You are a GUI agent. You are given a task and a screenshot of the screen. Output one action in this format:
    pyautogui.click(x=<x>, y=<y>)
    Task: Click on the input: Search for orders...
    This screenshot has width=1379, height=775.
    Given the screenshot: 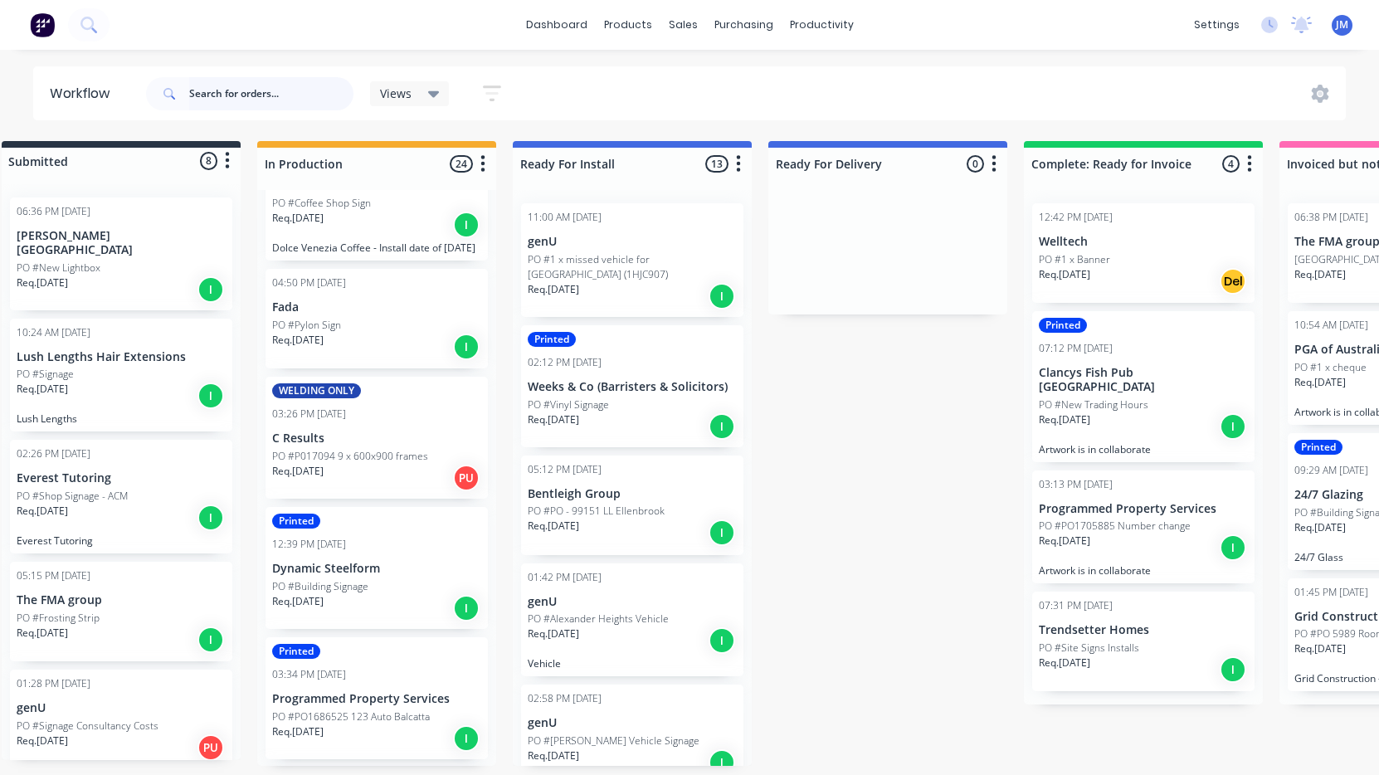 What is the action you would take?
    pyautogui.click(x=271, y=94)
    